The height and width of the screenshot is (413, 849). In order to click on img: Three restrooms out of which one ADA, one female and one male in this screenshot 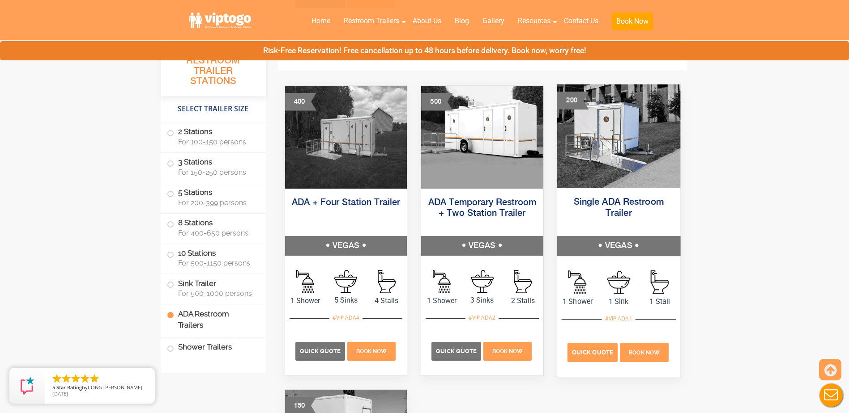, I will do `click(482, 137)`.